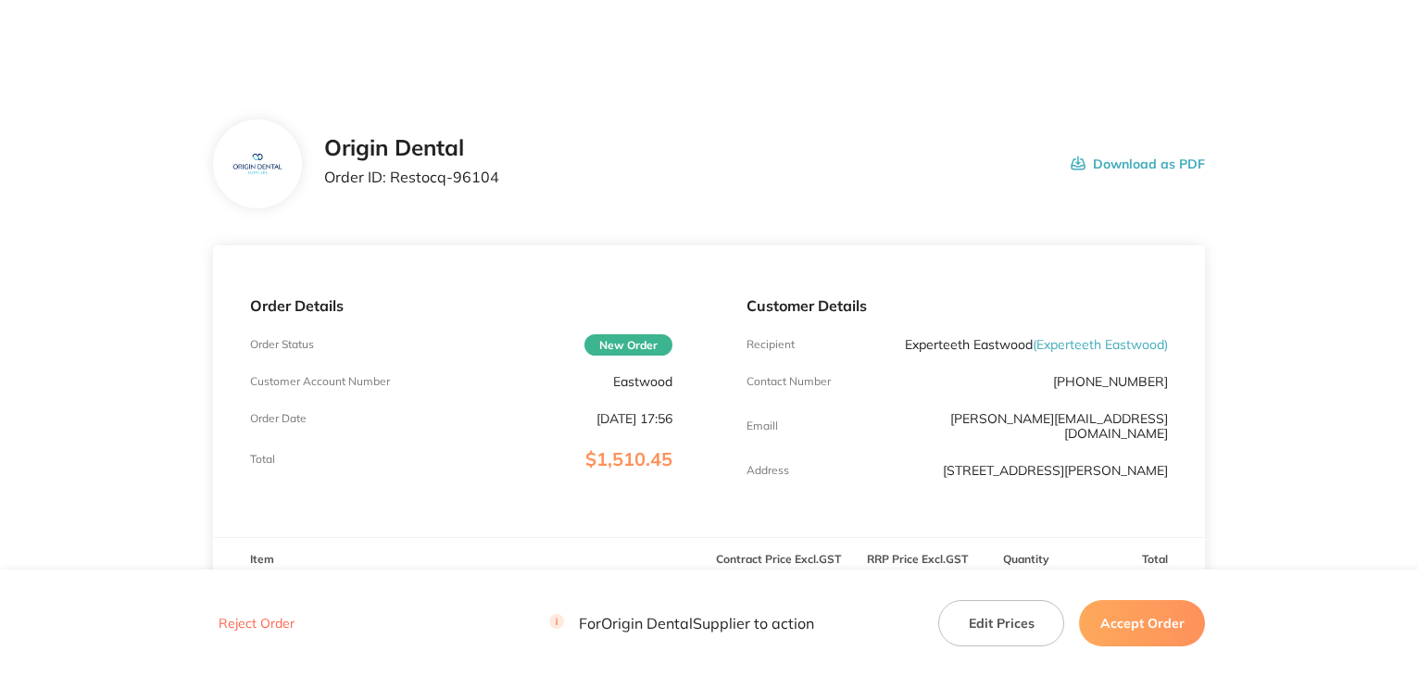 The width and height of the screenshot is (1418, 676). Describe the element at coordinates (682, 623) in the screenshot. I see `p: For Origin Dental Supplier to action` at that location.